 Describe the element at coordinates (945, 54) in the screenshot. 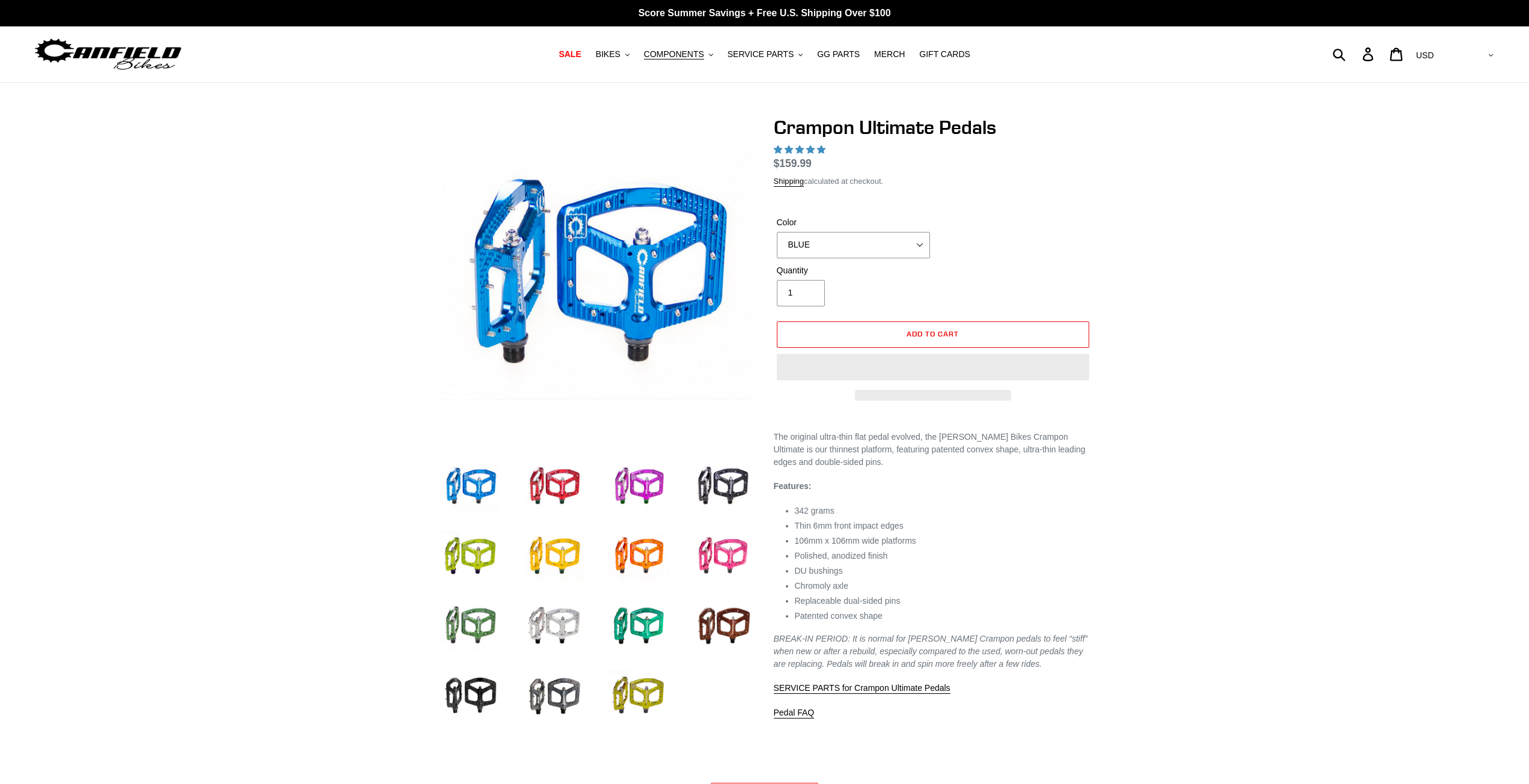

I see `a: GIFT CARDS` at that location.